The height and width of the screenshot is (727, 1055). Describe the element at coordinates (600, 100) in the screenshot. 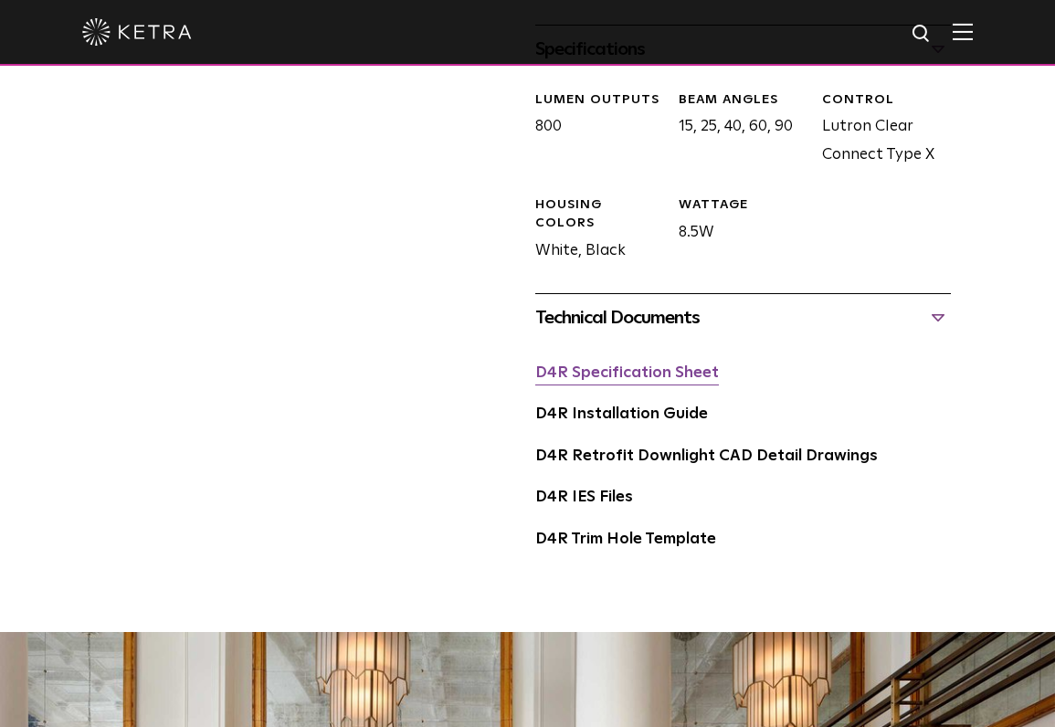

I see `div: LUMEN OUTPUTS` at that location.